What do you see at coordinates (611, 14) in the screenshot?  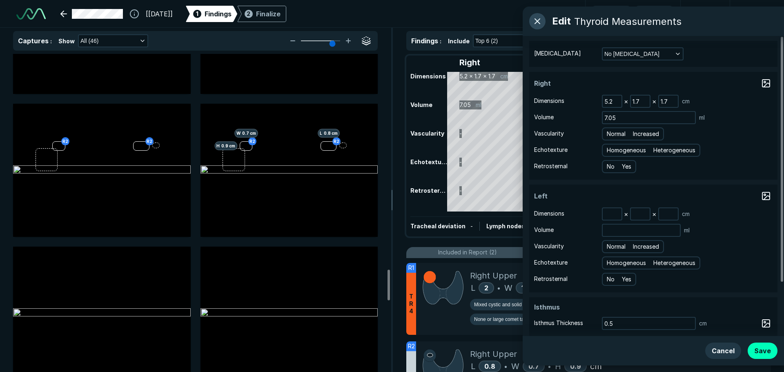 I see `button: Undo` at bounding box center [611, 14].